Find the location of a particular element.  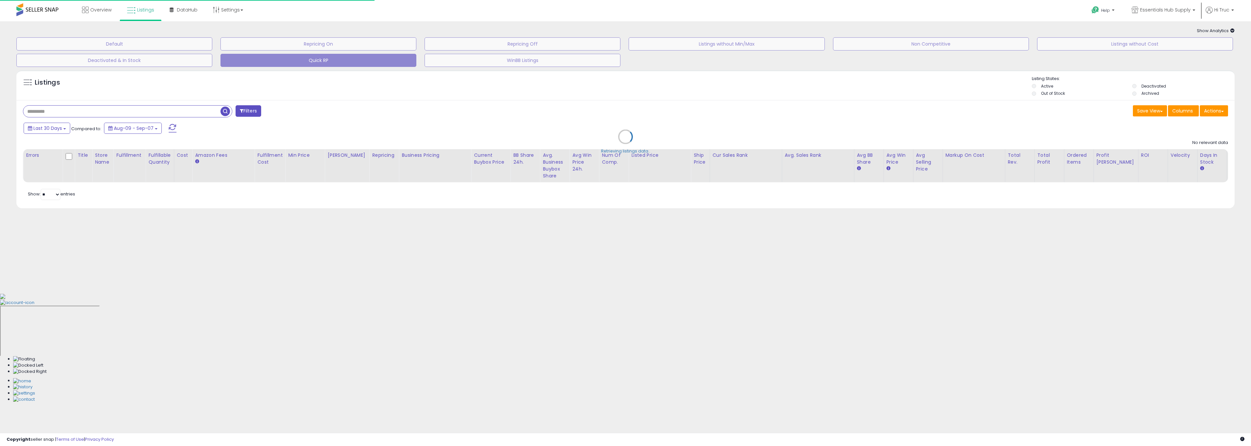

img: Settings is located at coordinates (24, 393).